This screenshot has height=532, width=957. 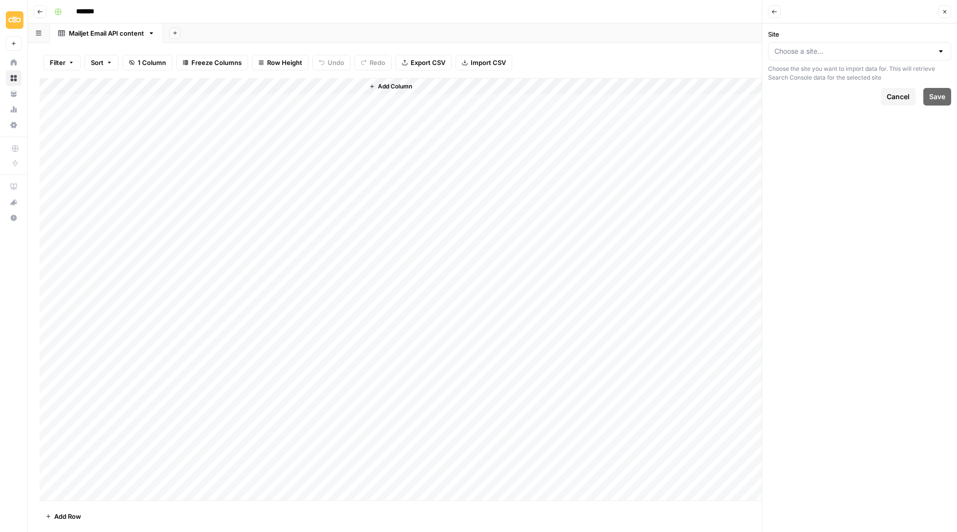 I want to click on button: 1 Column, so click(x=148, y=63).